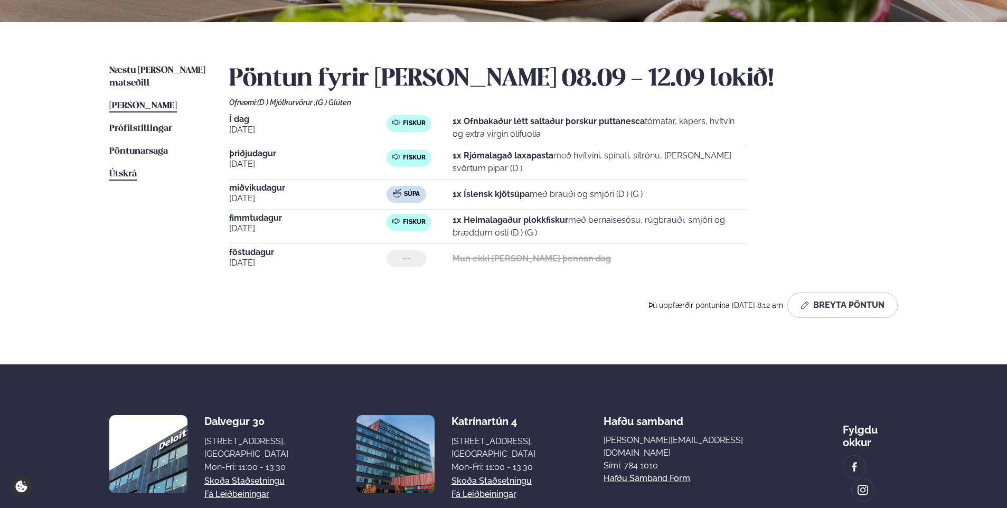 Image resolution: width=1007 pixels, height=508 pixels. Describe the element at coordinates (548, 194) in the screenshot. I see `p: með brauði og smjöri (D ) (G )` at that location.